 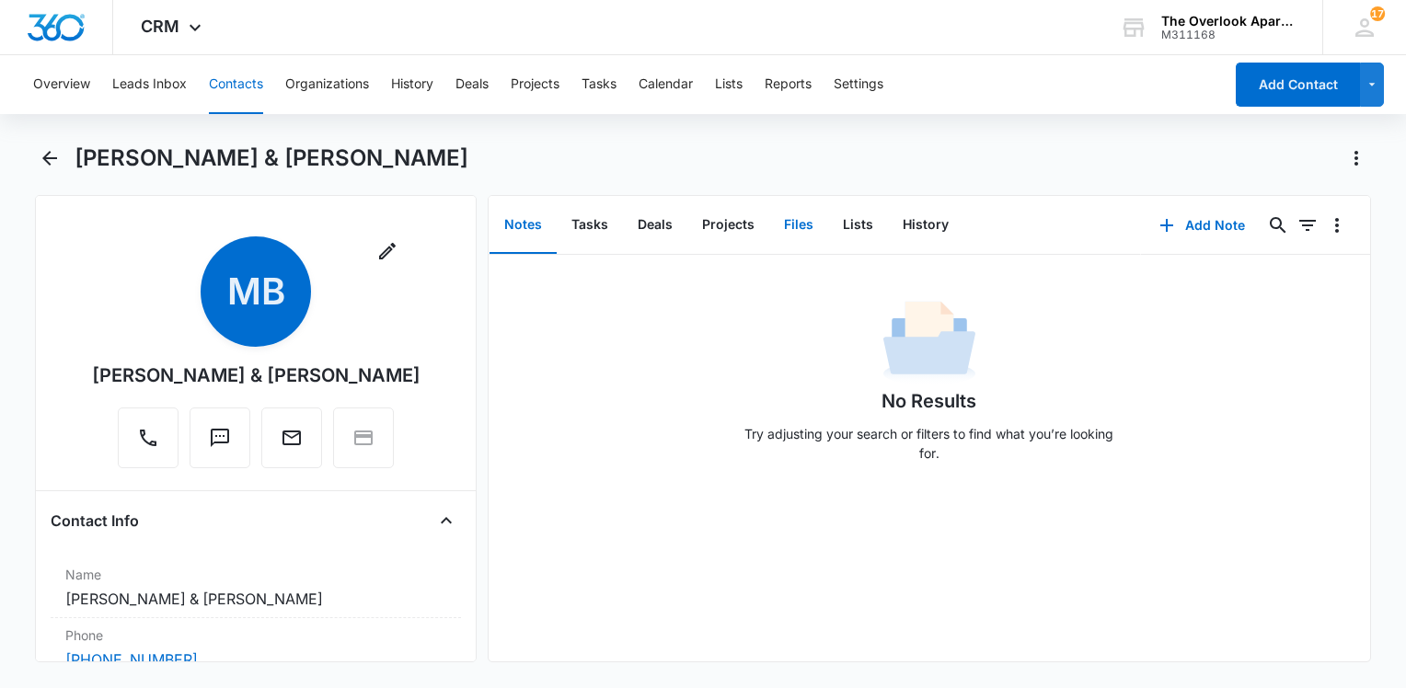 I want to click on button: Overview, so click(x=62, y=85).